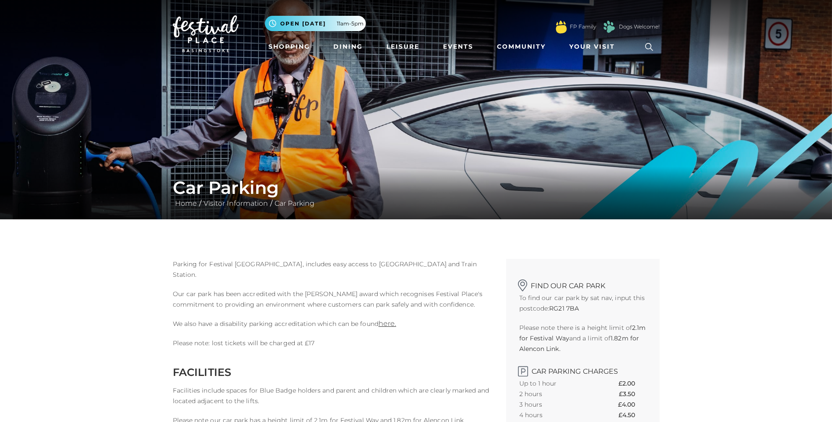  What do you see at coordinates (333, 324) in the screenshot?
I see `p: We also have a disability parking accreditation which can be found` at bounding box center [333, 324].